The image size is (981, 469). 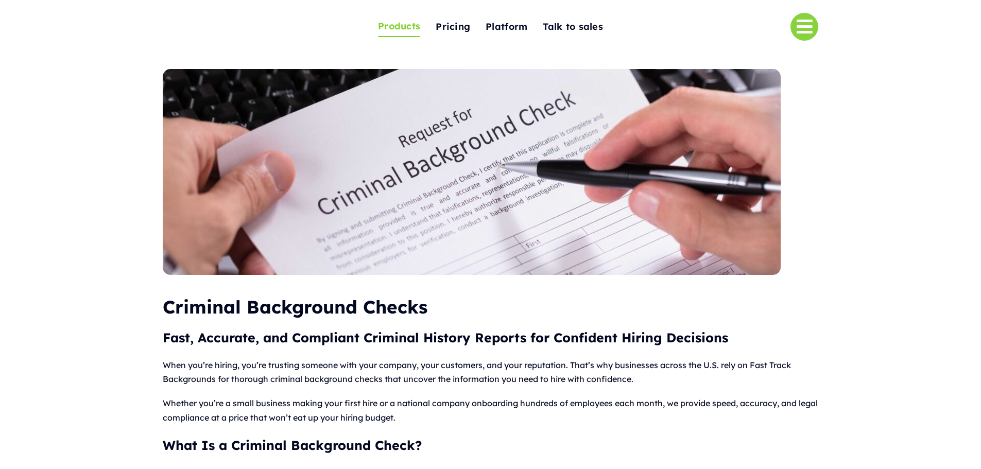 I want to click on a: Talk to sales, so click(x=573, y=27).